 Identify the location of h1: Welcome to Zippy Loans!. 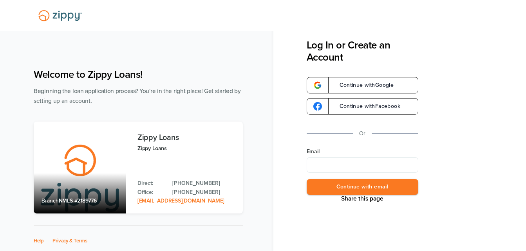
(138, 74).